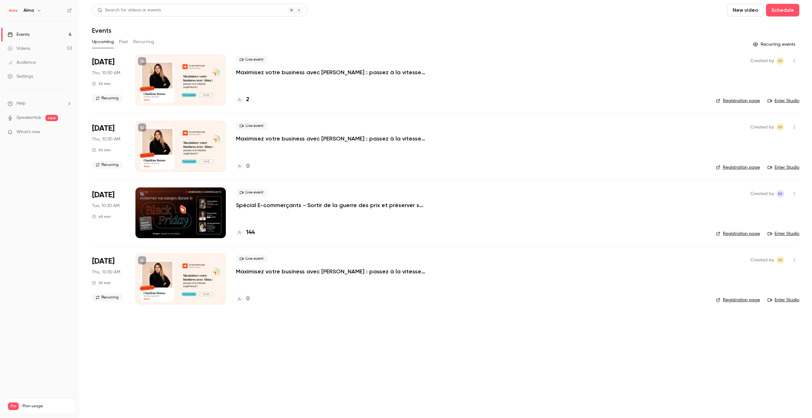  Describe the element at coordinates (22, 62) in the screenshot. I see `div: Audience` at that location.